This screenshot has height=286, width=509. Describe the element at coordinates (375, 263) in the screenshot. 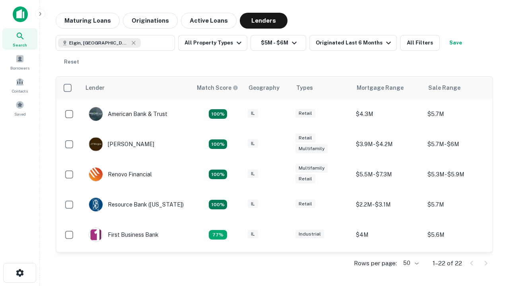

I see `p: Rows per page:` at that location.